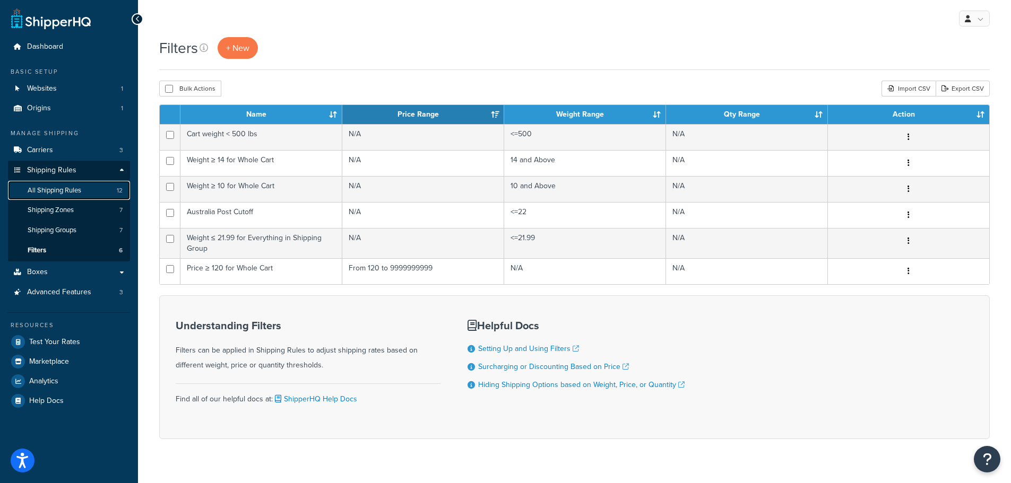  What do you see at coordinates (585, 163) in the screenshot?
I see `td: 14 and Above` at bounding box center [585, 163].